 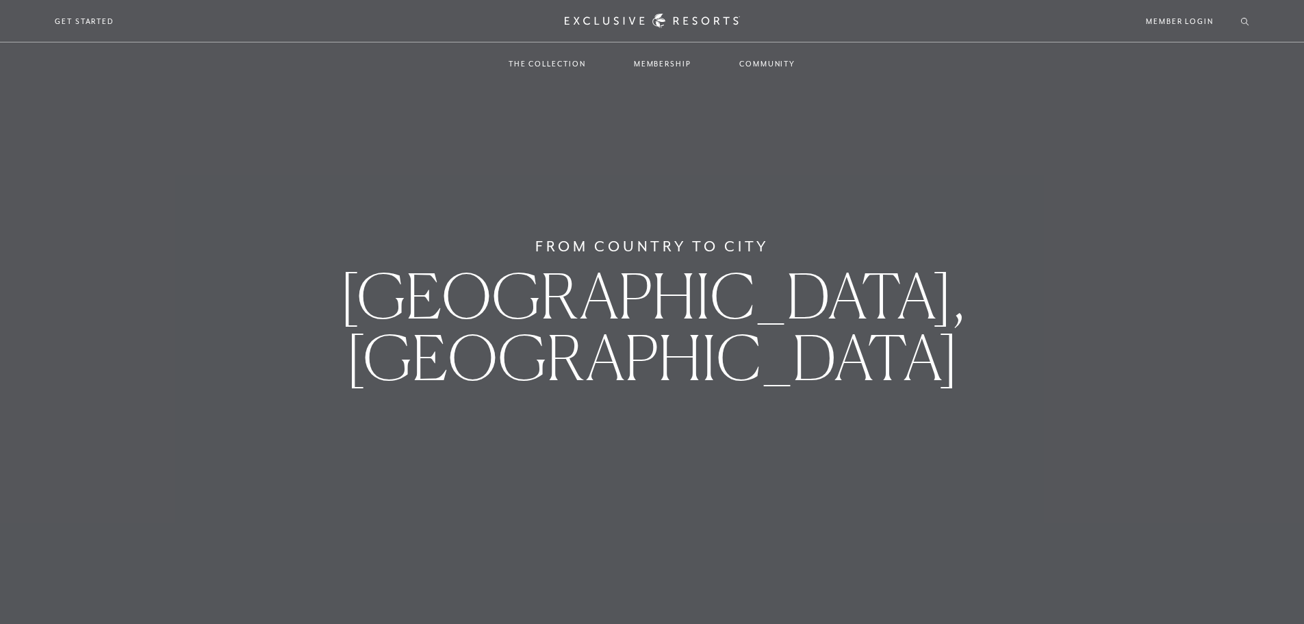 What do you see at coordinates (768, 64) in the screenshot?
I see `a: Community` at bounding box center [768, 64].